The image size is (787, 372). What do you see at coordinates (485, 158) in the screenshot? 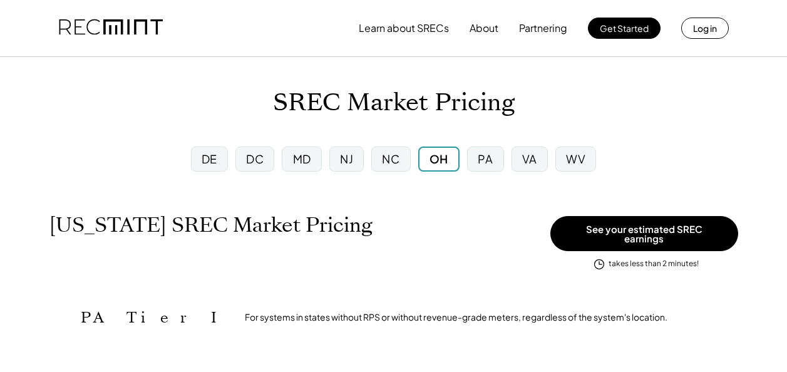
I see `div: PA` at bounding box center [485, 158].